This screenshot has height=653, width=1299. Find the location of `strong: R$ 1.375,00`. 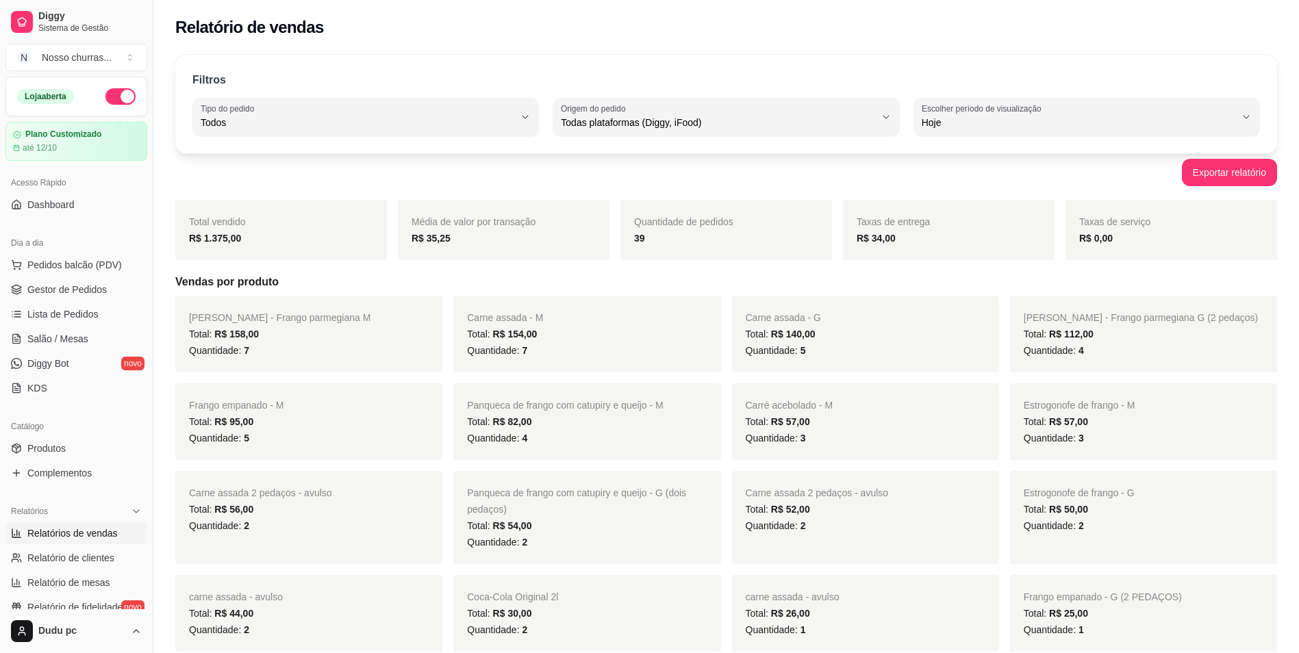

strong: R$ 1.375,00 is located at coordinates (215, 238).